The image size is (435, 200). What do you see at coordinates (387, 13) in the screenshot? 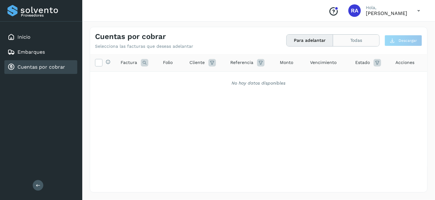
I see `p: ROGELIO ALVAREZ PALOMO` at bounding box center [387, 13].